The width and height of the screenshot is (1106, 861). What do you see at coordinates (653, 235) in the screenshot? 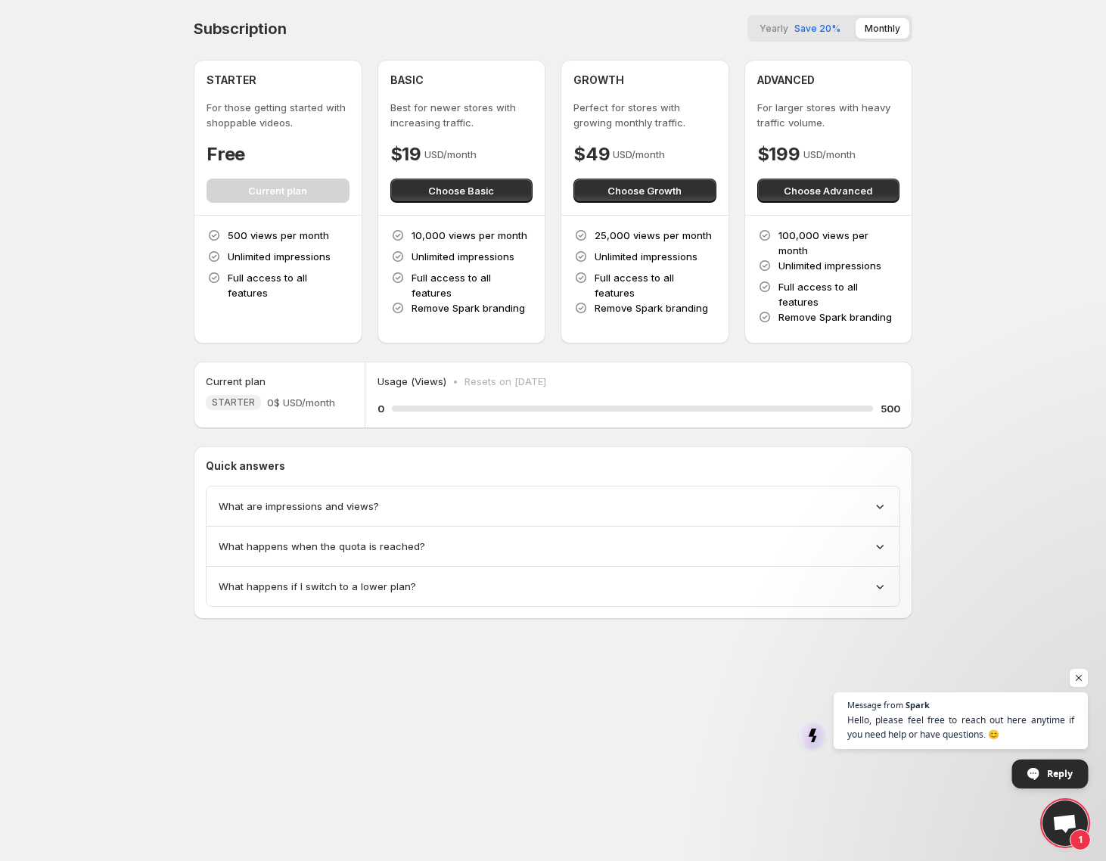
I see `span: 25,000 views per month` at bounding box center [653, 235].